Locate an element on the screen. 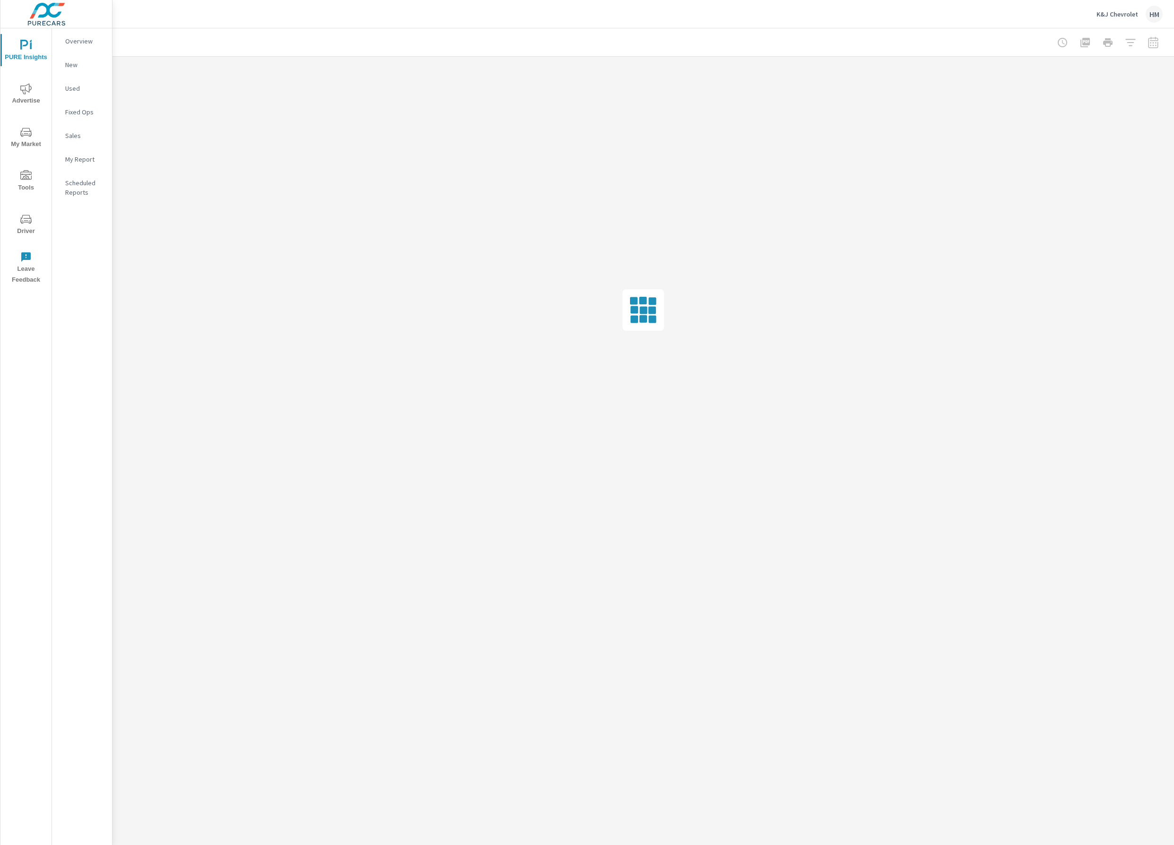  div: New is located at coordinates (82, 65).